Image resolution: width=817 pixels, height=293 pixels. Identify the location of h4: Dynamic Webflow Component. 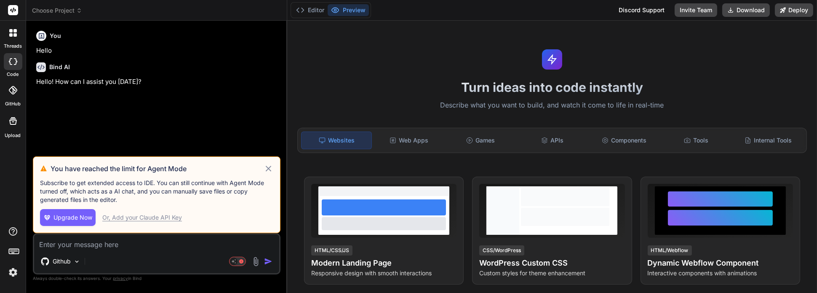
(720, 263).